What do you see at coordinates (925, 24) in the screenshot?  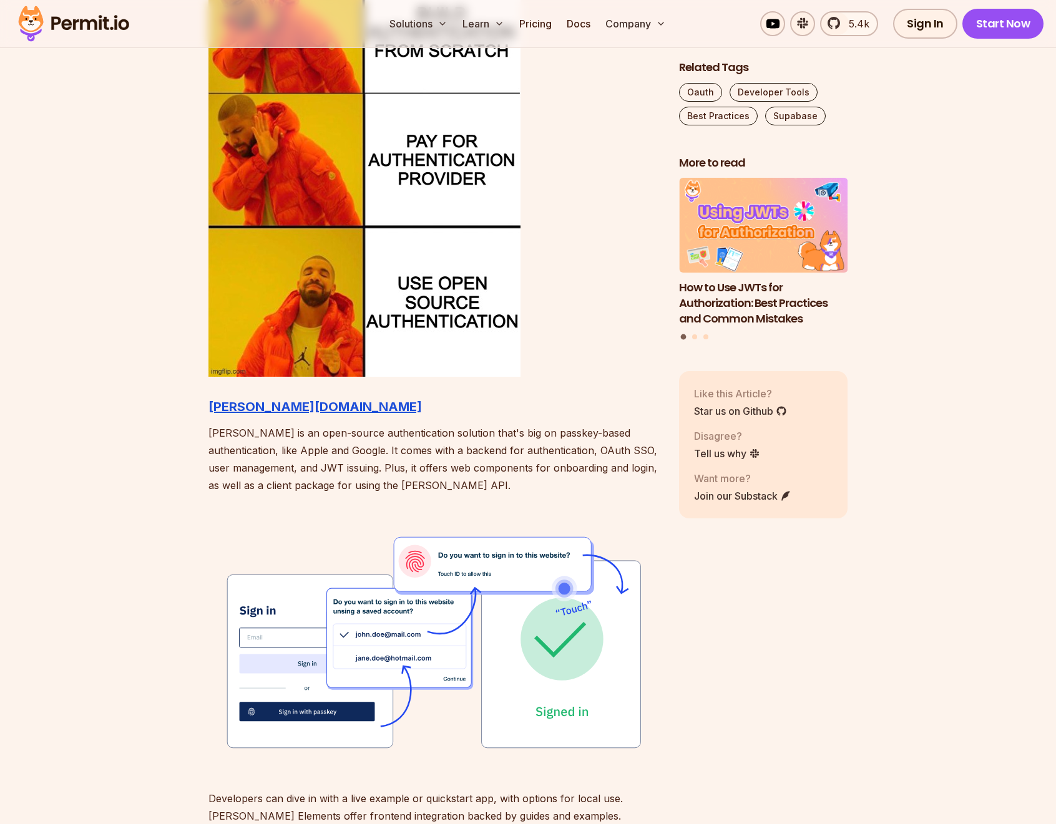 I see `a: Sign In` at bounding box center [925, 24].